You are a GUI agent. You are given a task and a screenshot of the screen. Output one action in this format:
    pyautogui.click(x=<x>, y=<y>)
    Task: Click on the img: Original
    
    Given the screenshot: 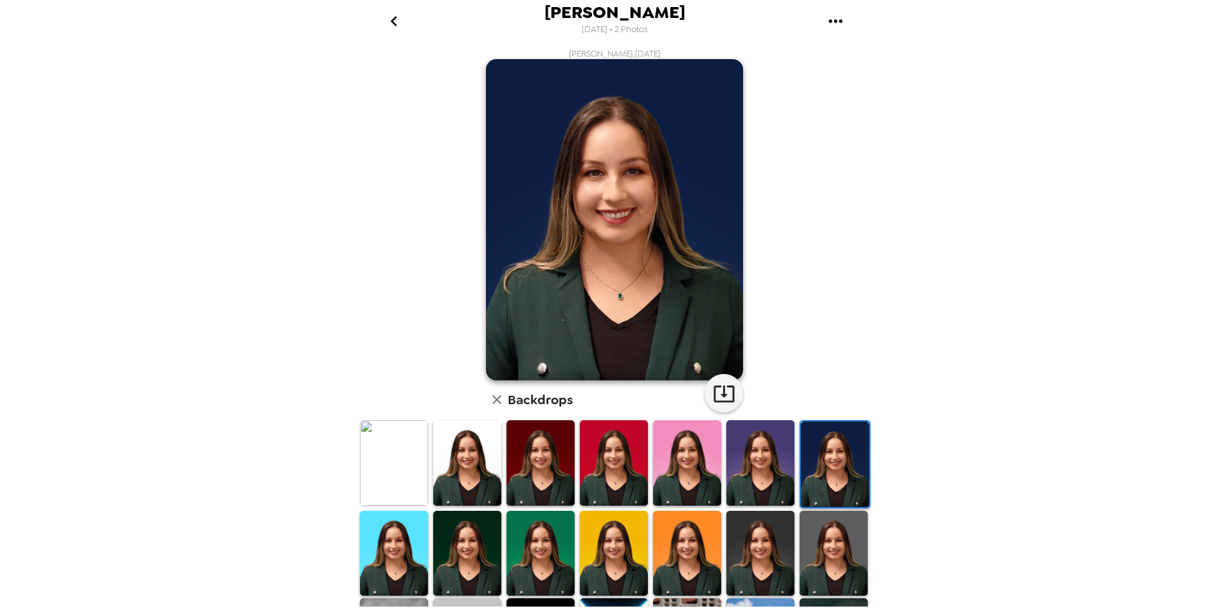 What is the action you would take?
    pyautogui.click(x=394, y=463)
    